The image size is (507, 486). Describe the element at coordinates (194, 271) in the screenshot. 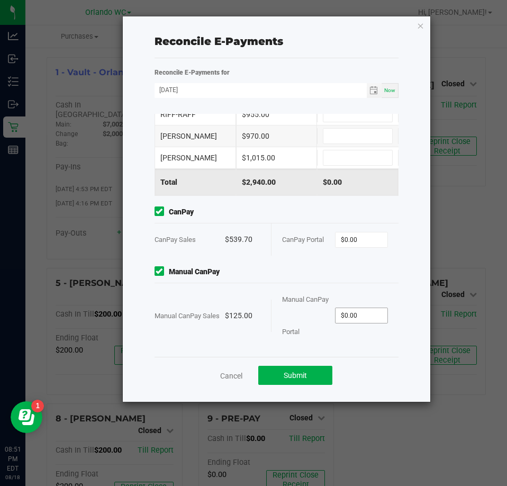

I see `strong: Manual CanPay` at that location.